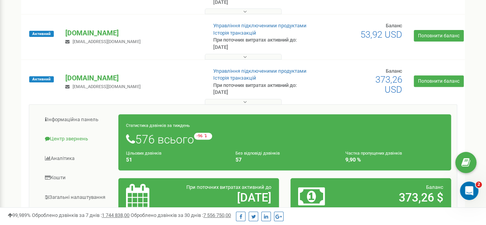 The width and height of the screenshot is (486, 225). I want to click on span: 53,92 USD, so click(381, 35).